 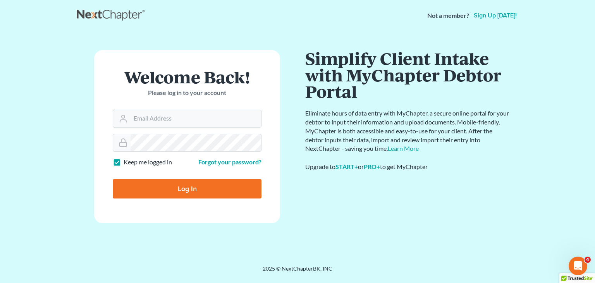 What do you see at coordinates (448, 15) in the screenshot?
I see `strong: Not a member?` at bounding box center [448, 15].